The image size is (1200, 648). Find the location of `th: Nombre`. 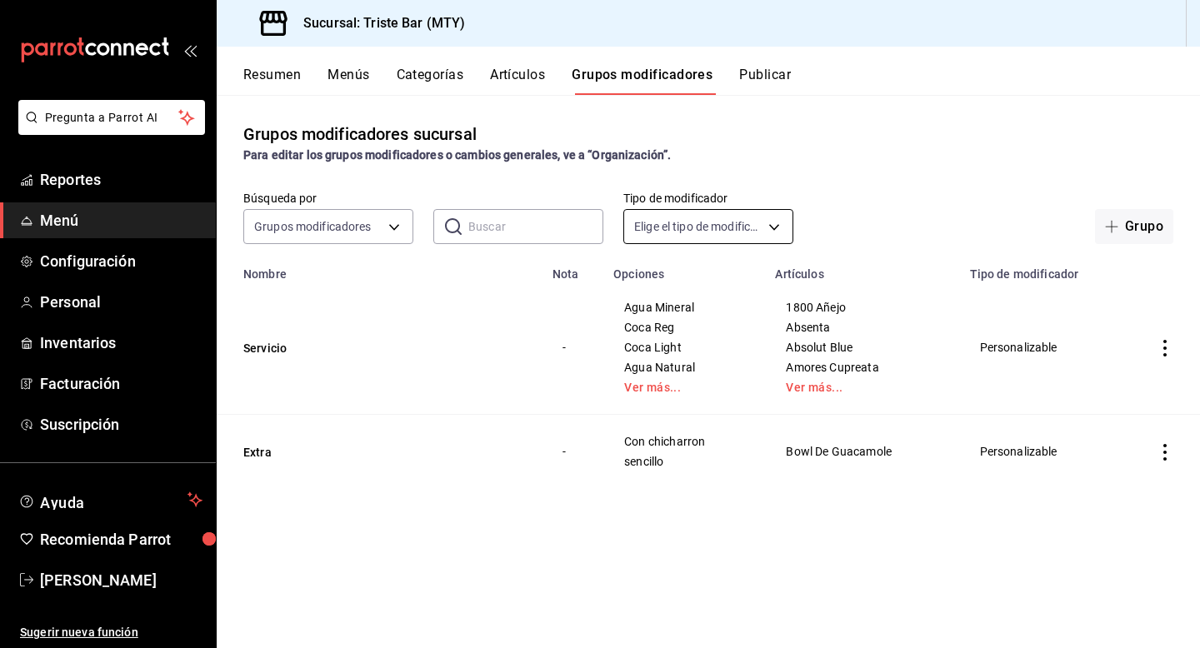

th: Nombre is located at coordinates (379, 269).